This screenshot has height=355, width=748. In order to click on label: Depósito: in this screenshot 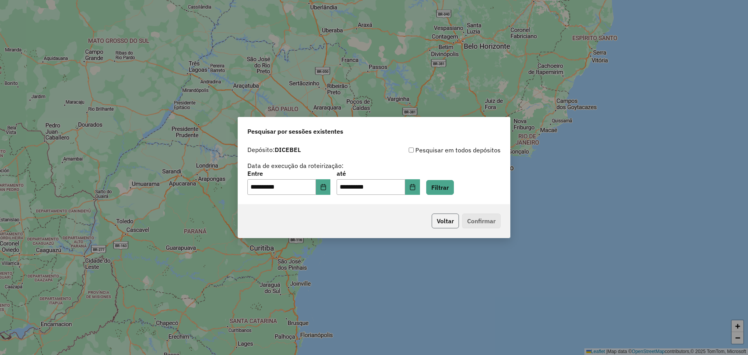, I will do `click(274, 150)`.